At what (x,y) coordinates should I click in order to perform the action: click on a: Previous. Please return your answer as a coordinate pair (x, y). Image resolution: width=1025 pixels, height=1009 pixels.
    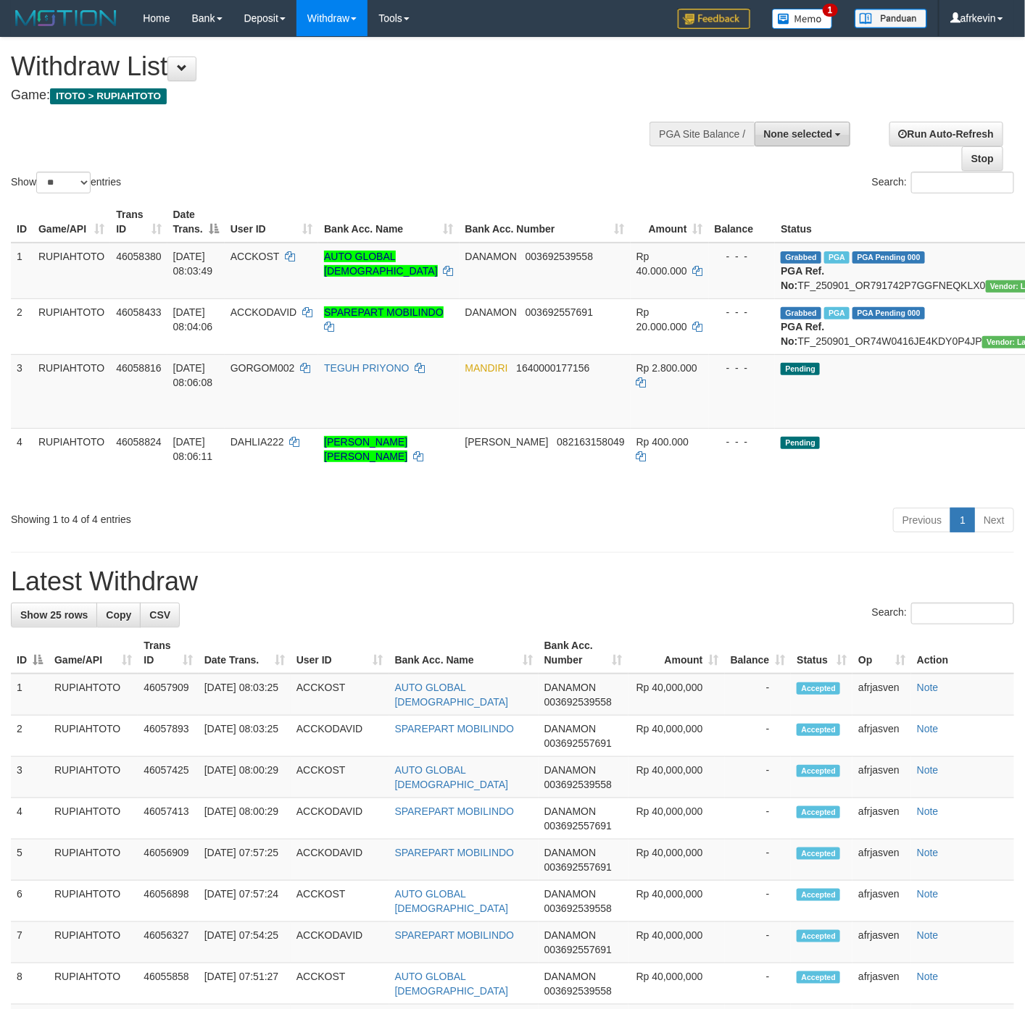
    Looking at the image, I should click on (922, 520).